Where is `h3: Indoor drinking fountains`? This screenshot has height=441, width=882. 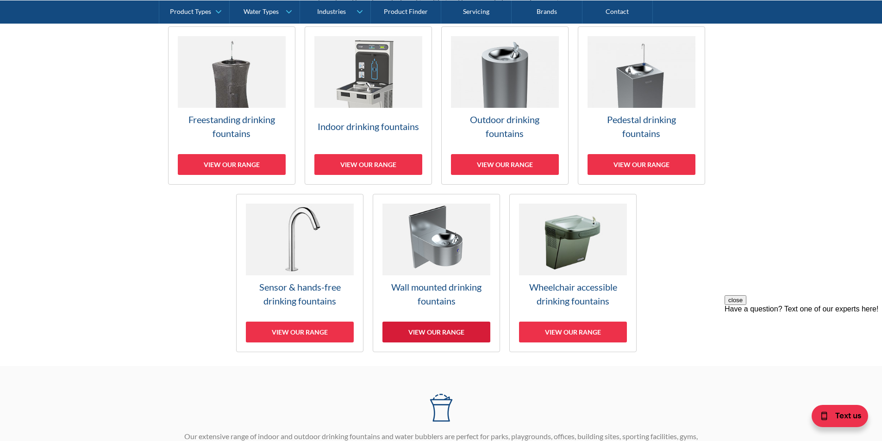 h3: Indoor drinking fountains is located at coordinates (368, 126).